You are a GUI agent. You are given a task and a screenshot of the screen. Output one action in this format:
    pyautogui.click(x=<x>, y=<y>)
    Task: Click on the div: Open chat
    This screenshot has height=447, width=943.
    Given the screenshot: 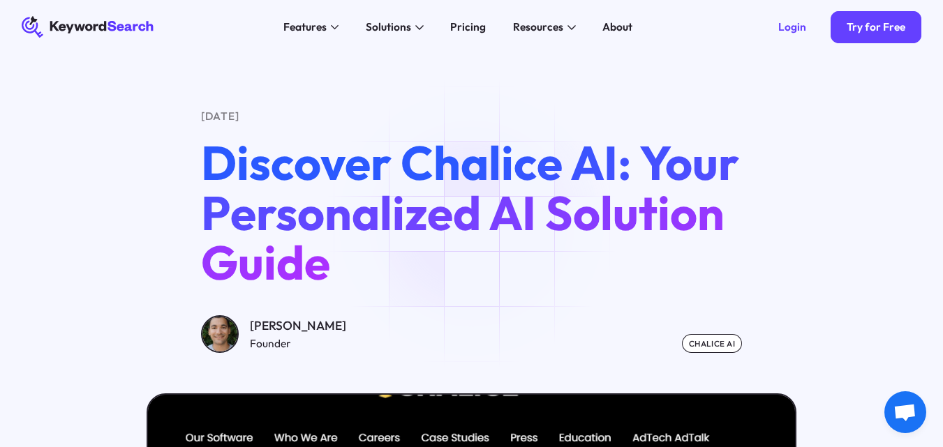 What is the action you would take?
    pyautogui.click(x=905, y=412)
    